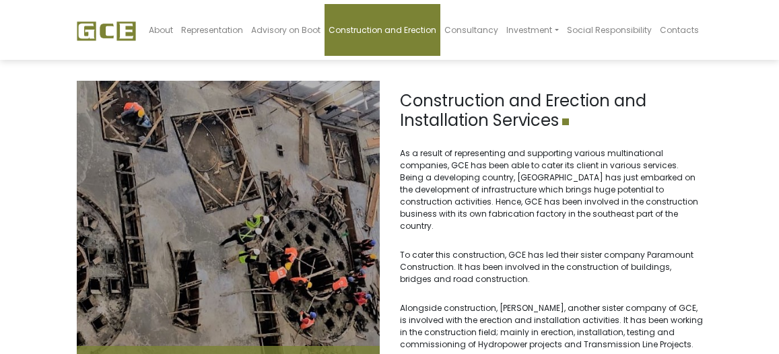 Image resolution: width=779 pixels, height=354 pixels. I want to click on a: Representation, so click(212, 30).